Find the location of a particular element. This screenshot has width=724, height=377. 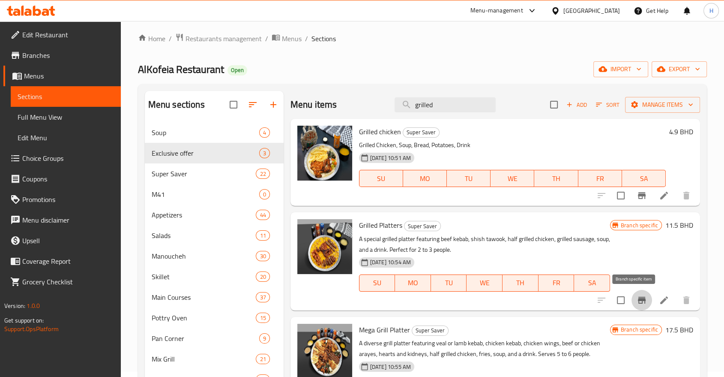

a: Upsell is located at coordinates (62, 240).